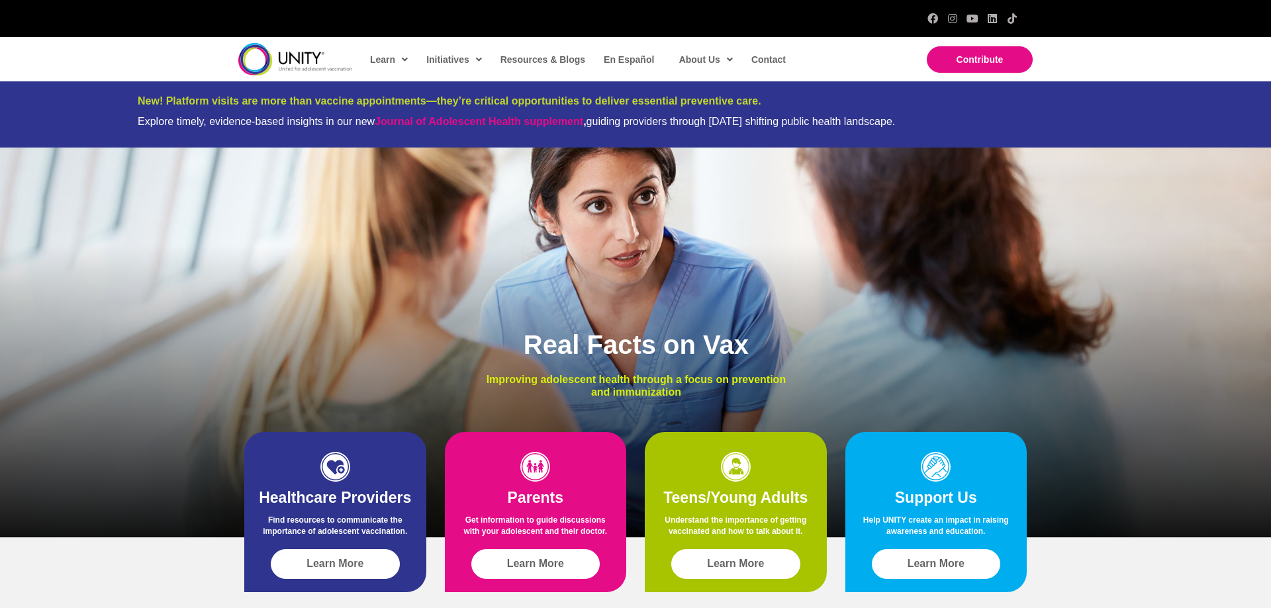  What do you see at coordinates (636, 345) in the screenshot?
I see `span: Real Facts on Vax` at bounding box center [636, 345].